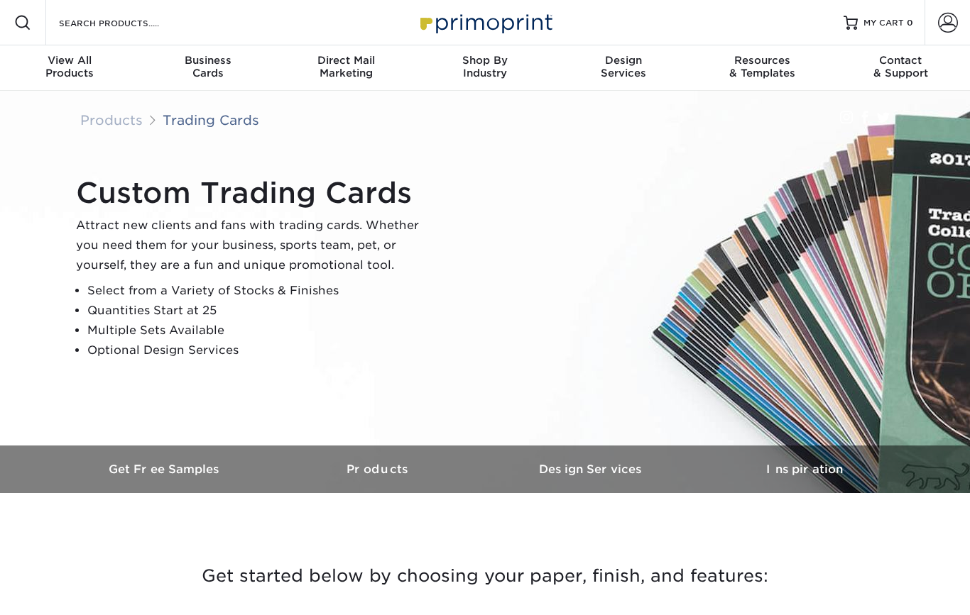 Image resolution: width=970 pixels, height=615 pixels. I want to click on span: Contact, so click(900, 60).